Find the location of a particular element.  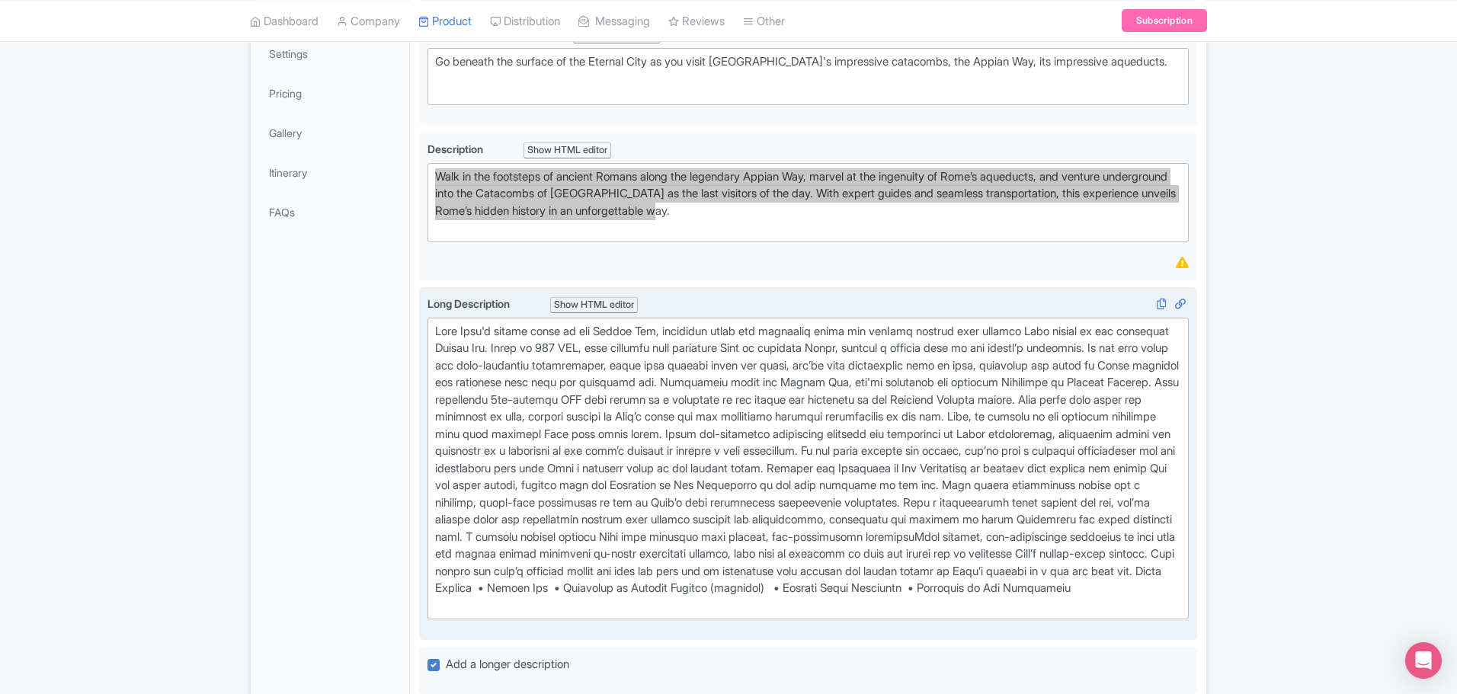

a: Settings is located at coordinates (330, 53).